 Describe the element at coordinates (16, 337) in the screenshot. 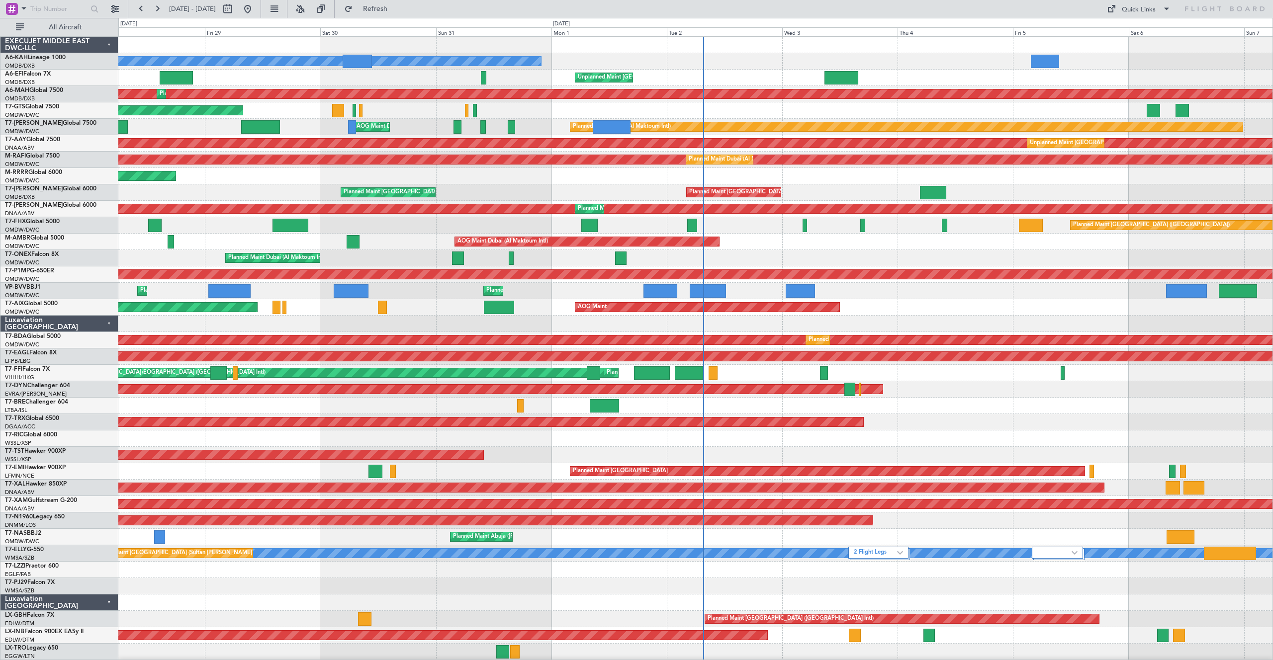

I see `span: T7-BDA` at that location.